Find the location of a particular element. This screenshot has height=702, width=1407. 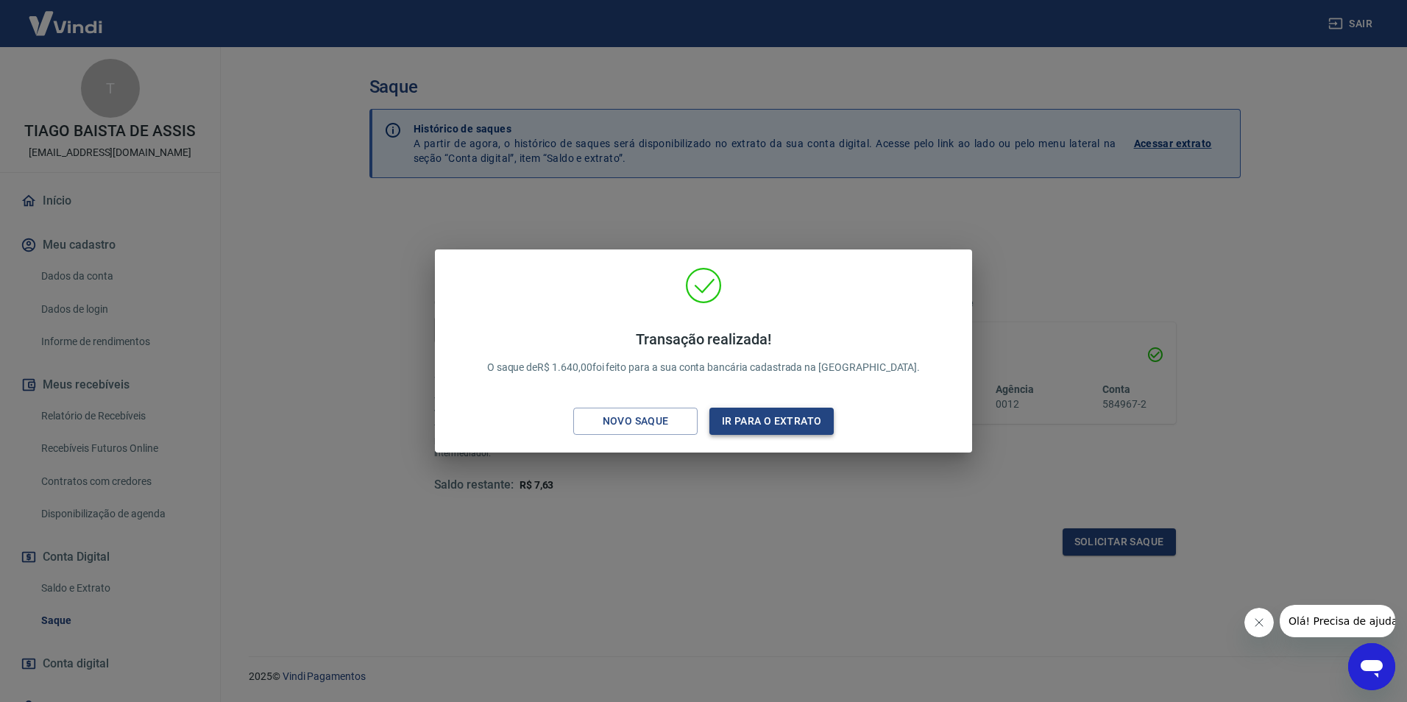

span: Olá! Precisa de ajuda? is located at coordinates (66, 16).